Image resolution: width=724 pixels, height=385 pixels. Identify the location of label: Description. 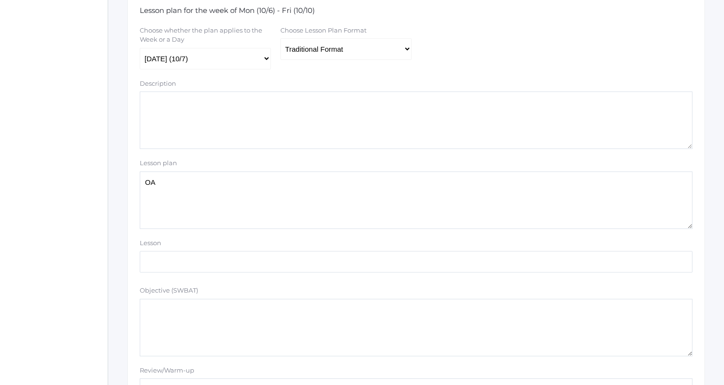
(158, 84).